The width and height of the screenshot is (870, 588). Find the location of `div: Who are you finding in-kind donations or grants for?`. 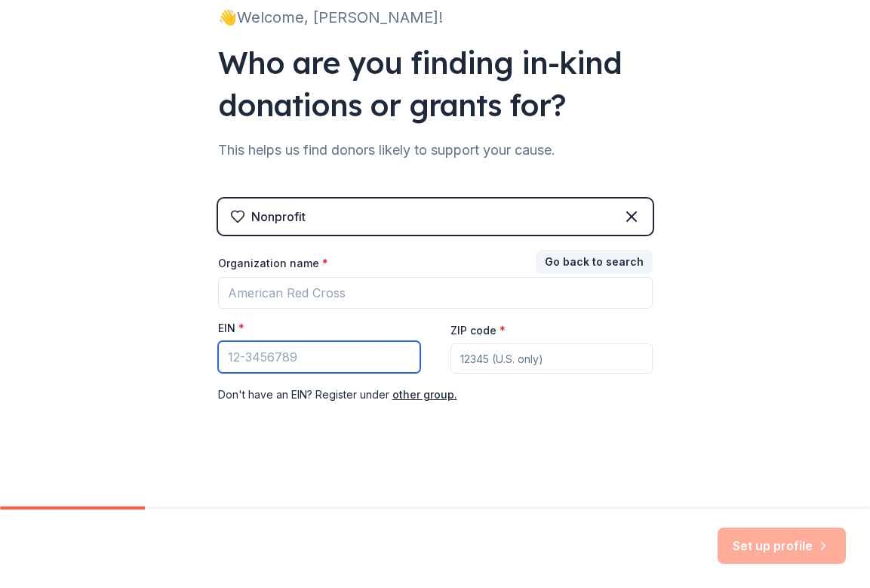

div: Who are you finding in-kind donations or grants for? is located at coordinates (435, 84).